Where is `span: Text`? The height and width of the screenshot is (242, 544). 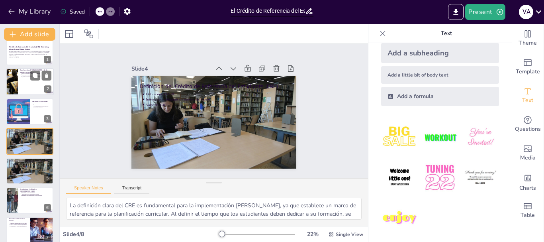
span: Text is located at coordinates (528, 100).